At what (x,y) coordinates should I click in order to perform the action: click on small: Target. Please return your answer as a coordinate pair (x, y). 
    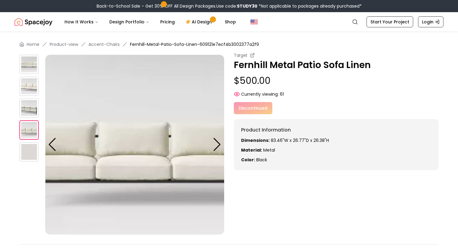
    Looking at the image, I should click on (241, 55).